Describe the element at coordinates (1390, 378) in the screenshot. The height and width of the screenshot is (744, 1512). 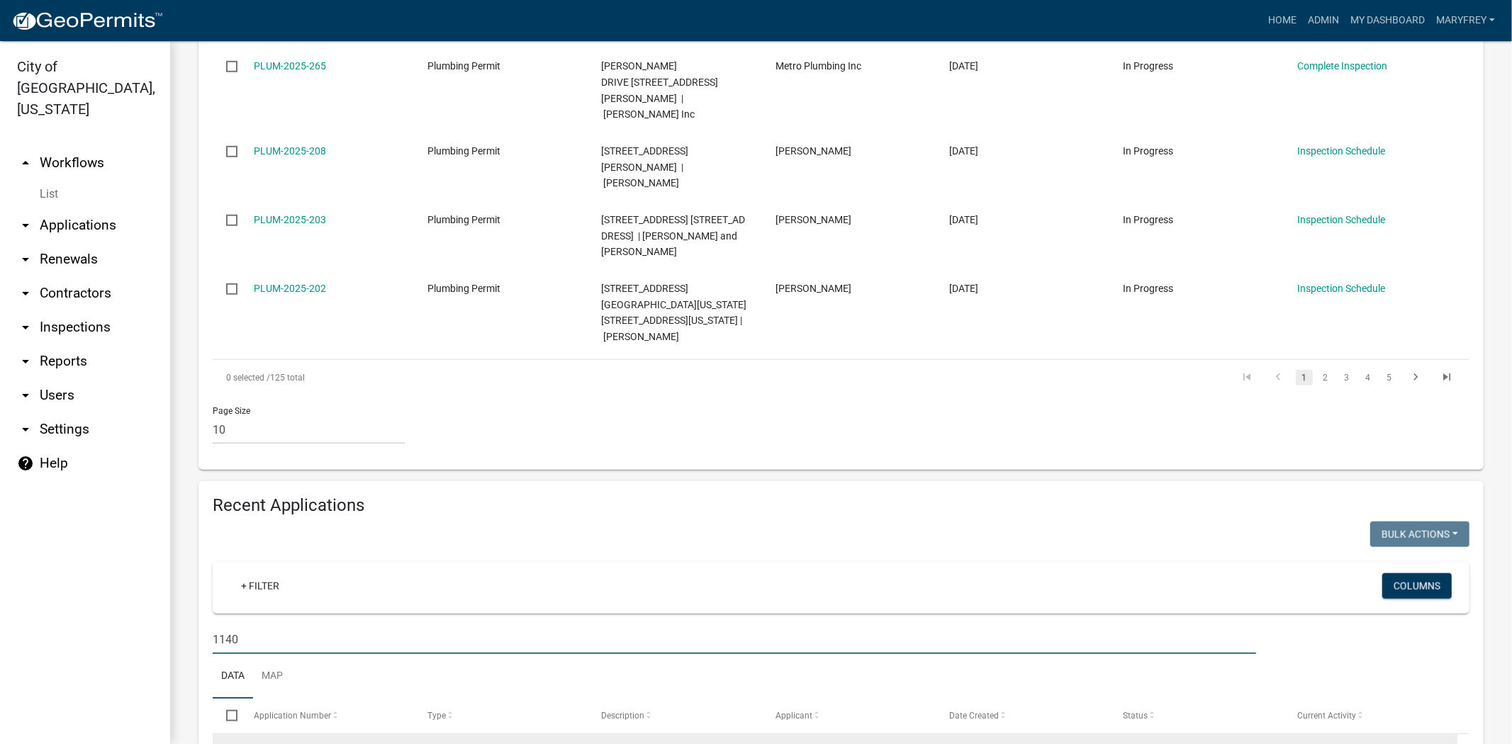
I see `a: 5` at that location.